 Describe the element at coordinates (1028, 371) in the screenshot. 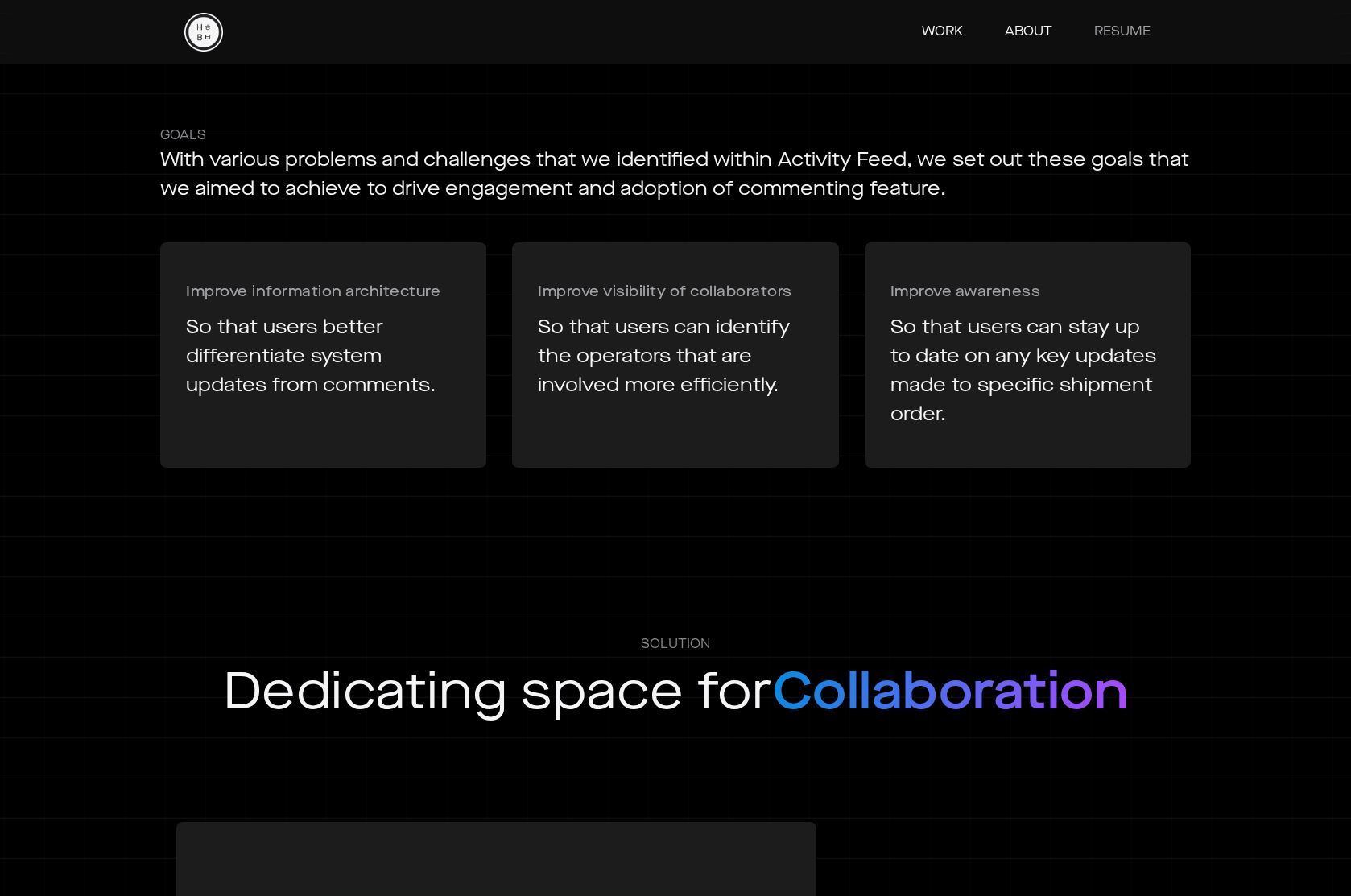

I see `div: So that users can stay up to date on any key updates made to specific shipment order.` at that location.